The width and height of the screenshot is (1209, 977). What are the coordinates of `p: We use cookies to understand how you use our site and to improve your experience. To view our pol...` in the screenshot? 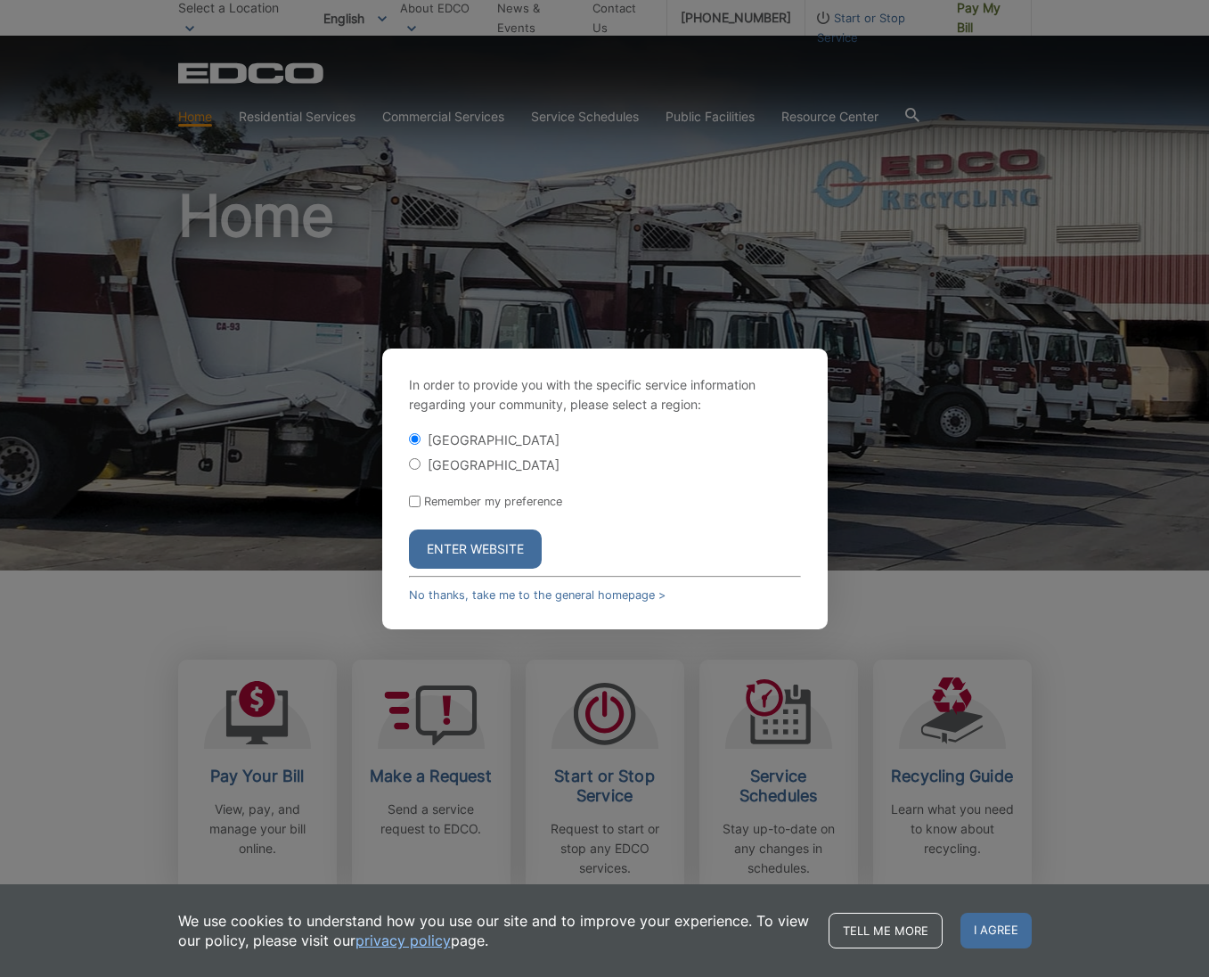 It's located at (495, 930).